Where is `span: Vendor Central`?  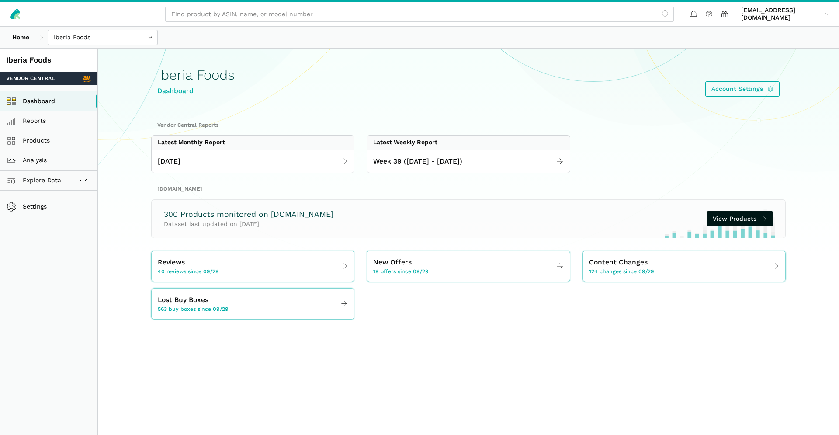
span: Vendor Central is located at coordinates (30, 79).